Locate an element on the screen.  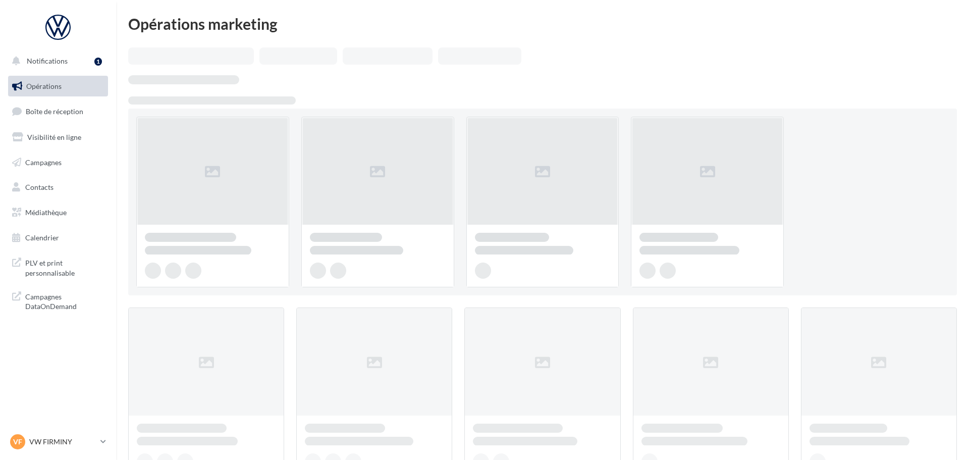
span: VF is located at coordinates (18, 442).